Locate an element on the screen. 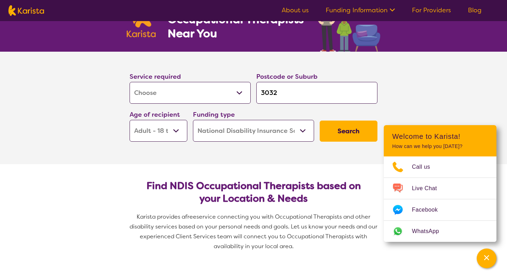 This screenshot has width=507, height=277. a: Blog is located at coordinates (475, 10).